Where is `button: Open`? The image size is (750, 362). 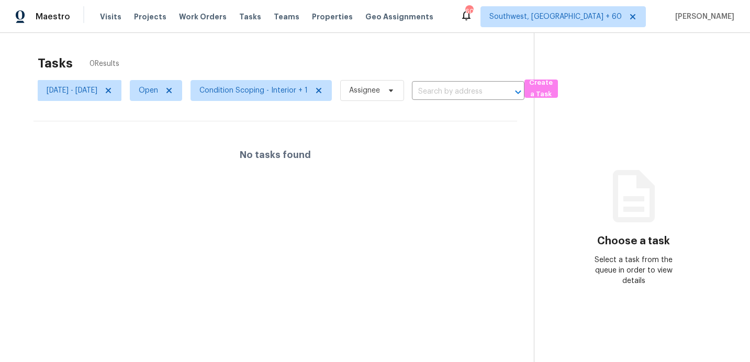
button: Open is located at coordinates (518, 92).